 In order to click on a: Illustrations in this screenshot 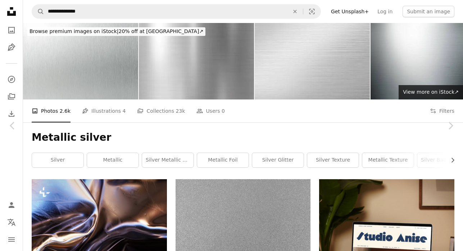, I will do `click(12, 47)`.